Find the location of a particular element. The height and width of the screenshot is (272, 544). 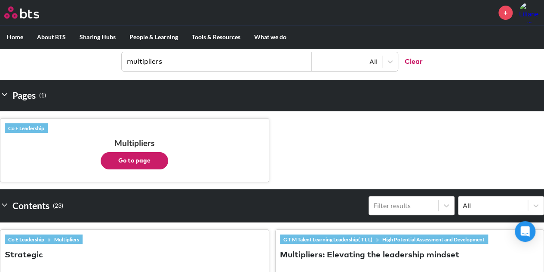

a: Profile is located at coordinates (530, 12).